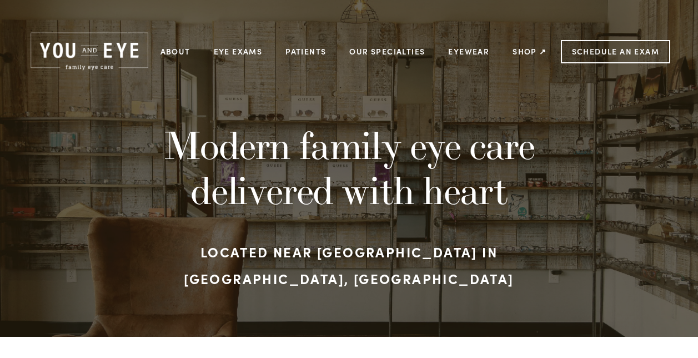 This screenshot has height=358, width=698. What do you see at coordinates (469, 51) in the screenshot?
I see `a: Eyewear` at bounding box center [469, 51].